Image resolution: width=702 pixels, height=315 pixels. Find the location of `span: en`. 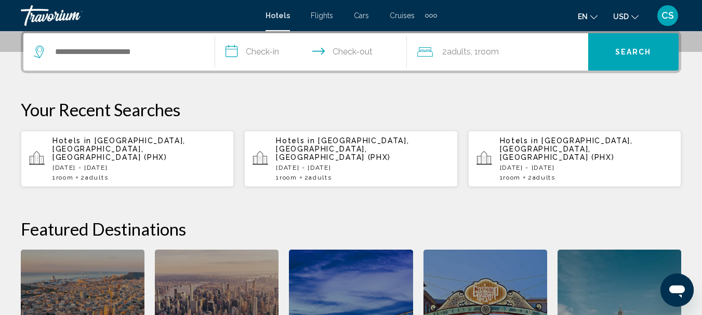

span: en is located at coordinates (583, 17).